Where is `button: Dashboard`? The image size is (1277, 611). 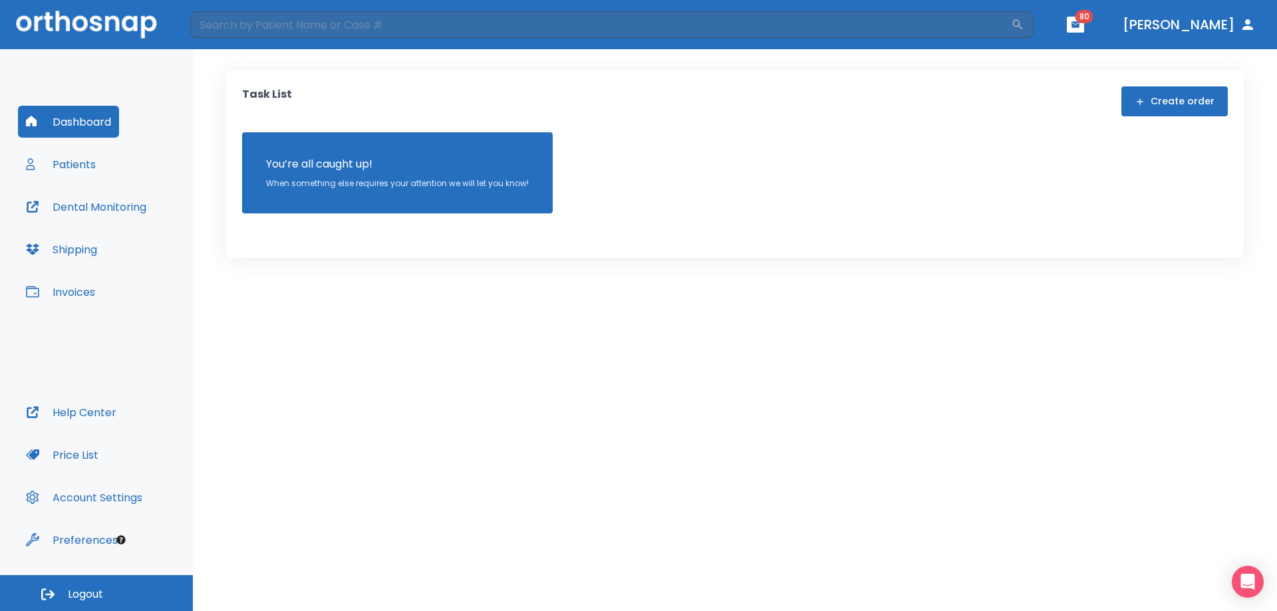
button: Dashboard is located at coordinates (69, 122).